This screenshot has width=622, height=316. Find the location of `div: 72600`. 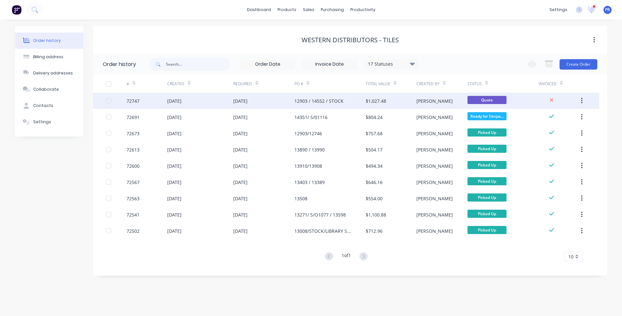

div: 72600 is located at coordinates (133, 166).